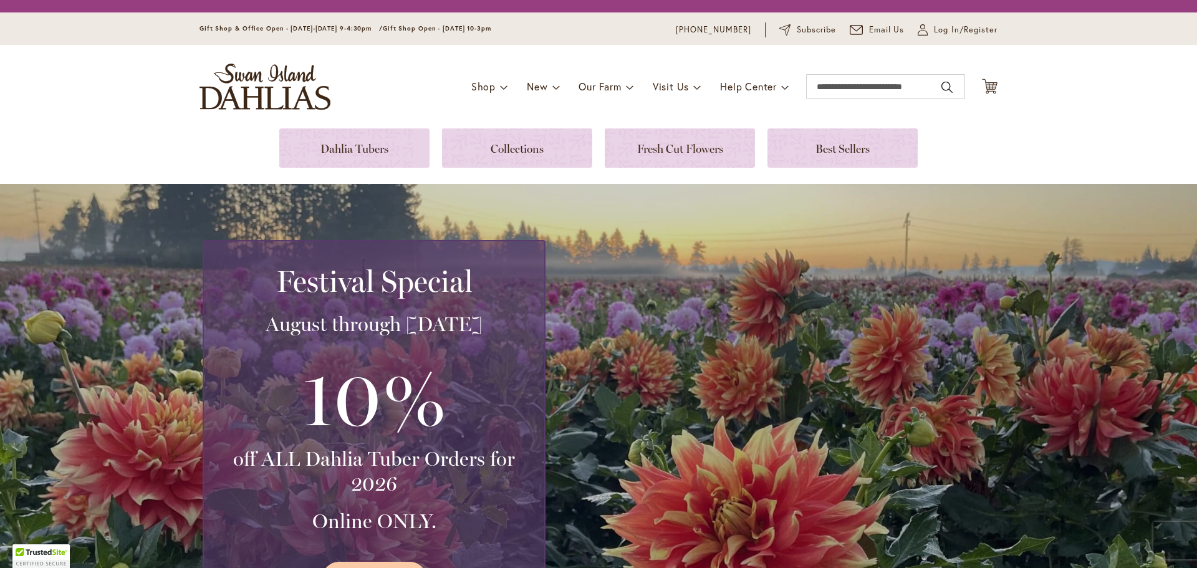 The image size is (1197, 568). What do you see at coordinates (537, 86) in the screenshot?
I see `span: New` at bounding box center [537, 86].